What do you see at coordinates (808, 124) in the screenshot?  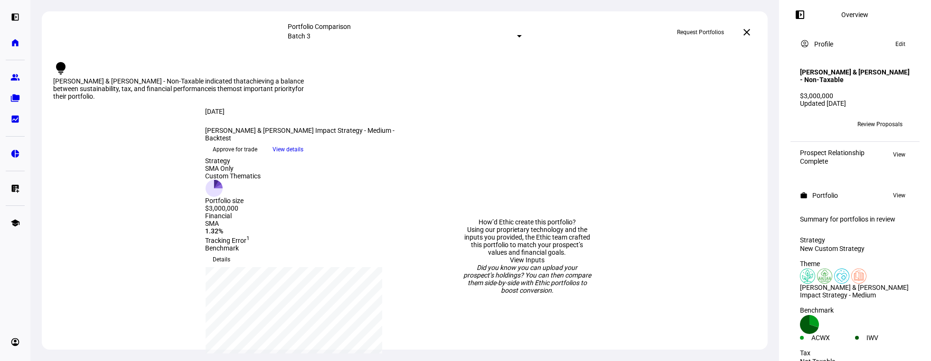 I see `span: JB` at bounding box center [808, 124].